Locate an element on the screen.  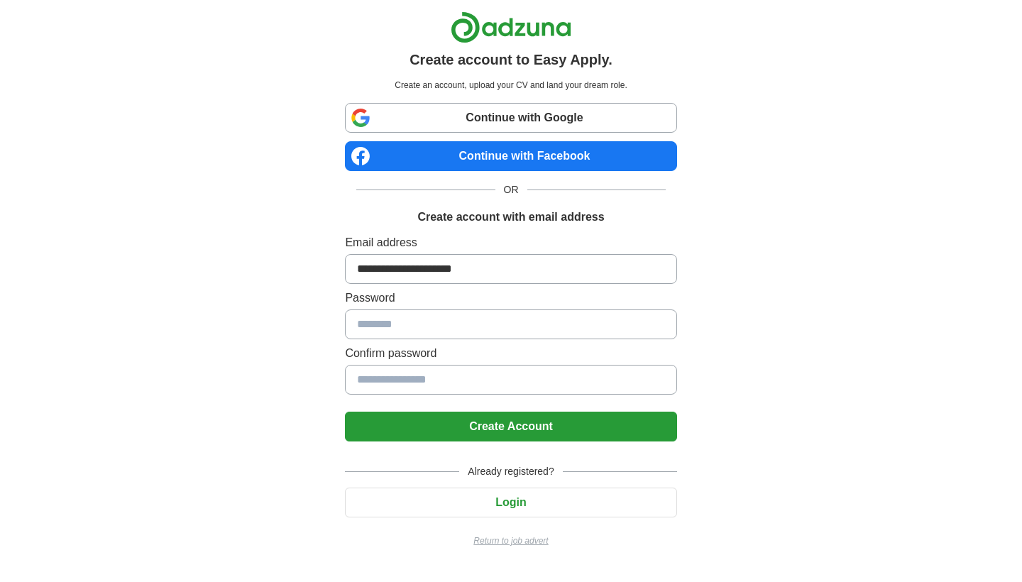
h1: Create account to Easy Apply. is located at coordinates (511, 60).